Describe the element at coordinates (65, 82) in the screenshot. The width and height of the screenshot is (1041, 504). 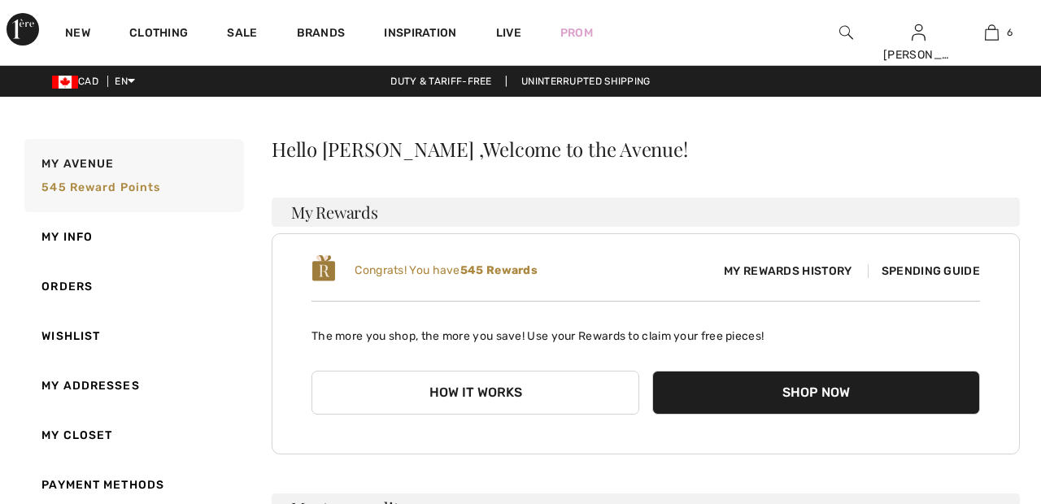
I see `img: Canadian Dollar` at that location.